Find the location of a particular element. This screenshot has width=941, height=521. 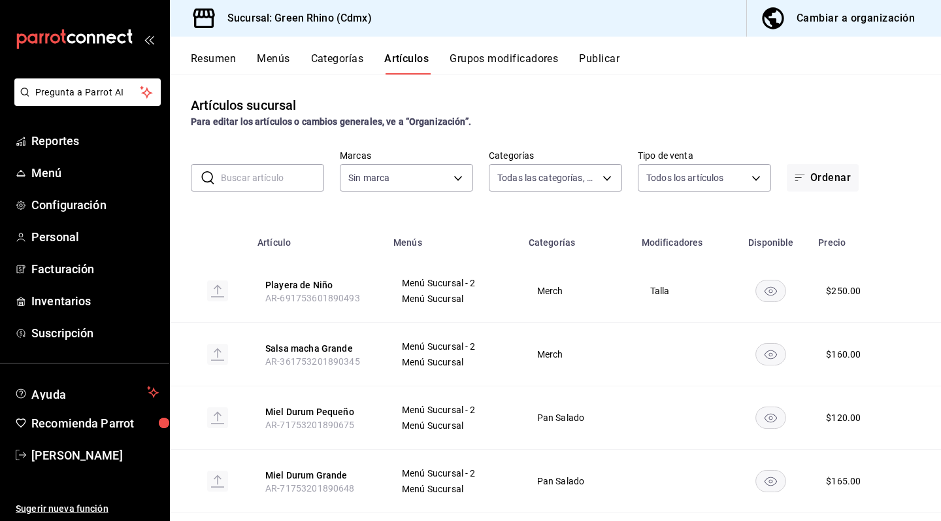

th: Categorías is located at coordinates (577, 238).